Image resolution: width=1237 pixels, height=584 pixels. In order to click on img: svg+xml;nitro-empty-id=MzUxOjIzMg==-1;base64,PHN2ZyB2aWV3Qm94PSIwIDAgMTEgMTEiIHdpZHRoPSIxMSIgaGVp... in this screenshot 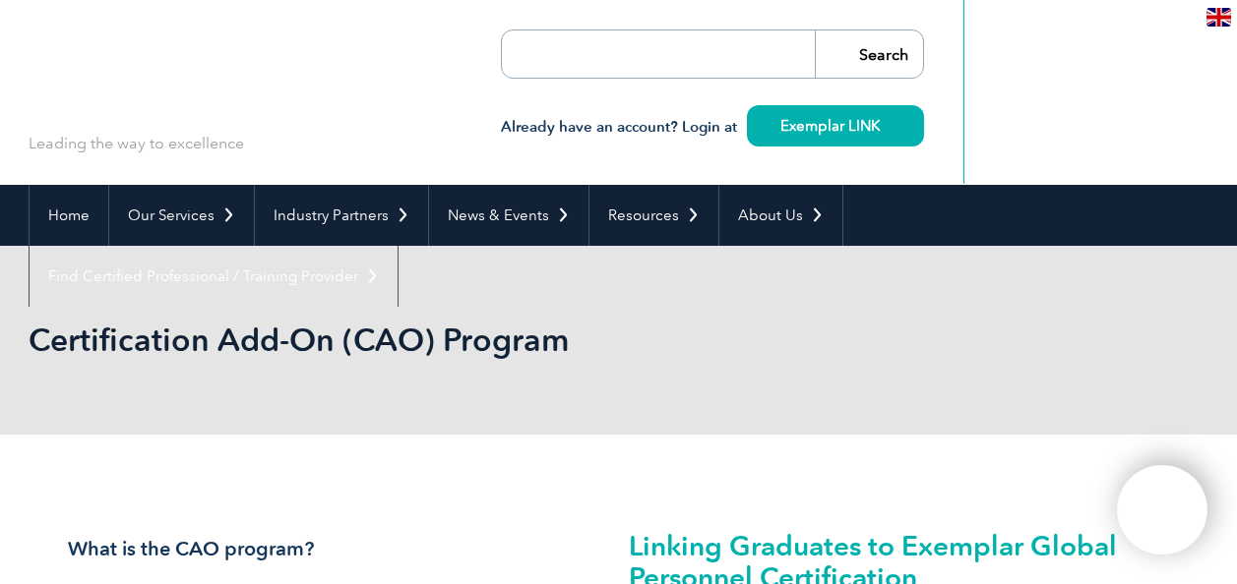, I will do `click(884, 125)`.